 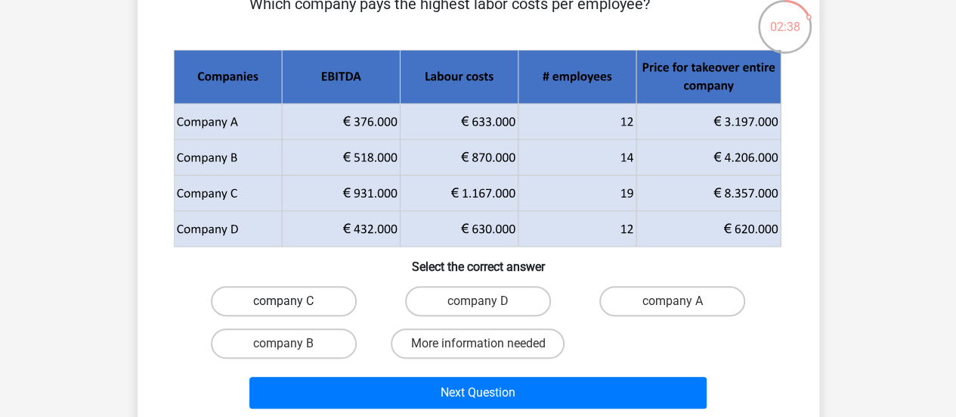 I want to click on label: company A, so click(x=672, y=301).